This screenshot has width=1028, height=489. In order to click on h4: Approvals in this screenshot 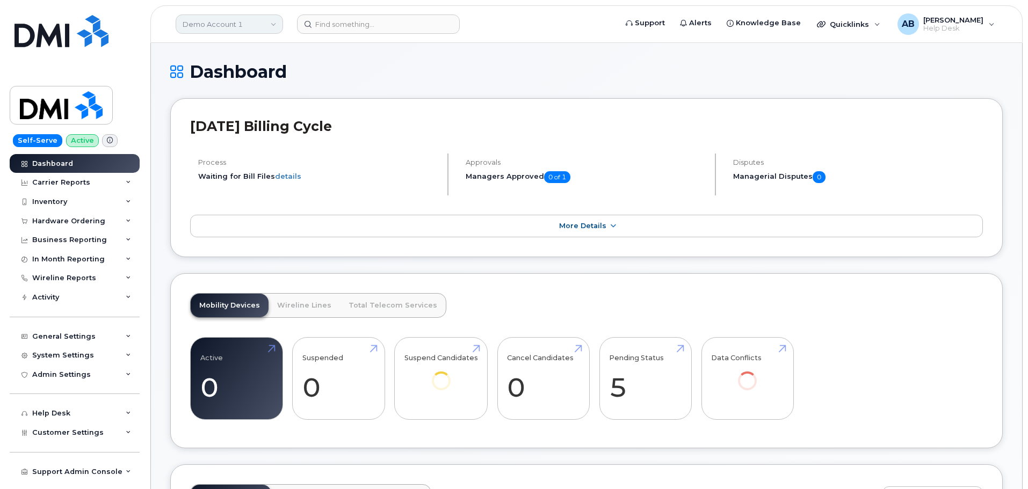, I will do `click(585, 162)`.